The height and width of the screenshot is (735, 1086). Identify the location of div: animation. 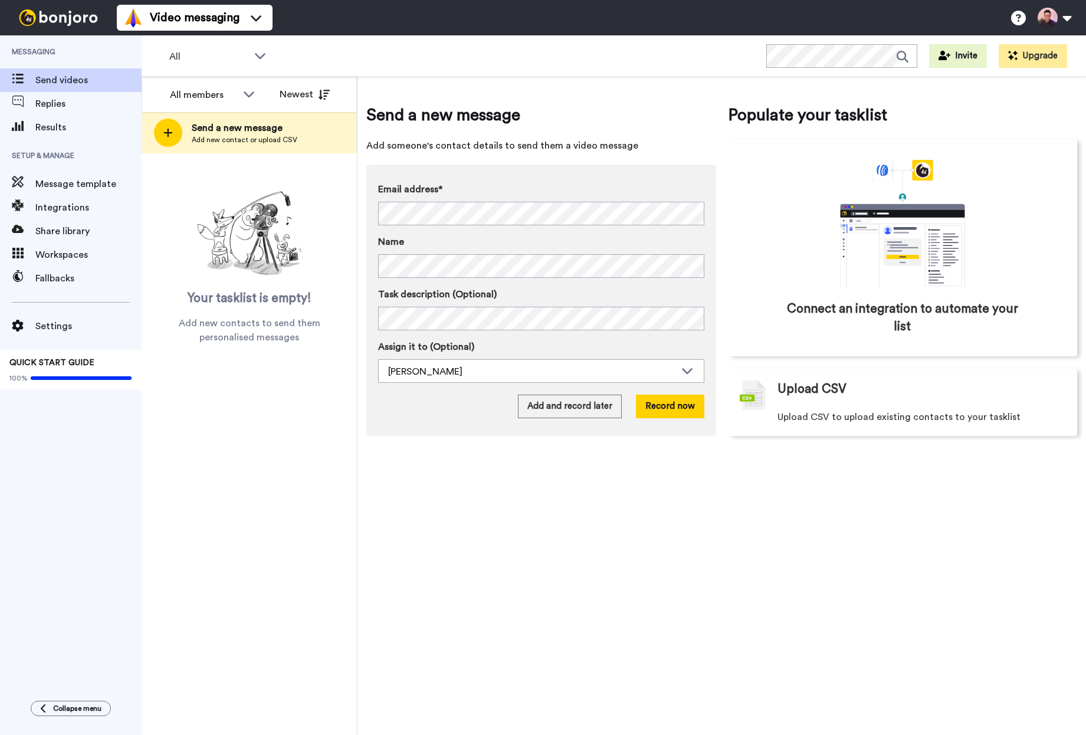
(903, 224).